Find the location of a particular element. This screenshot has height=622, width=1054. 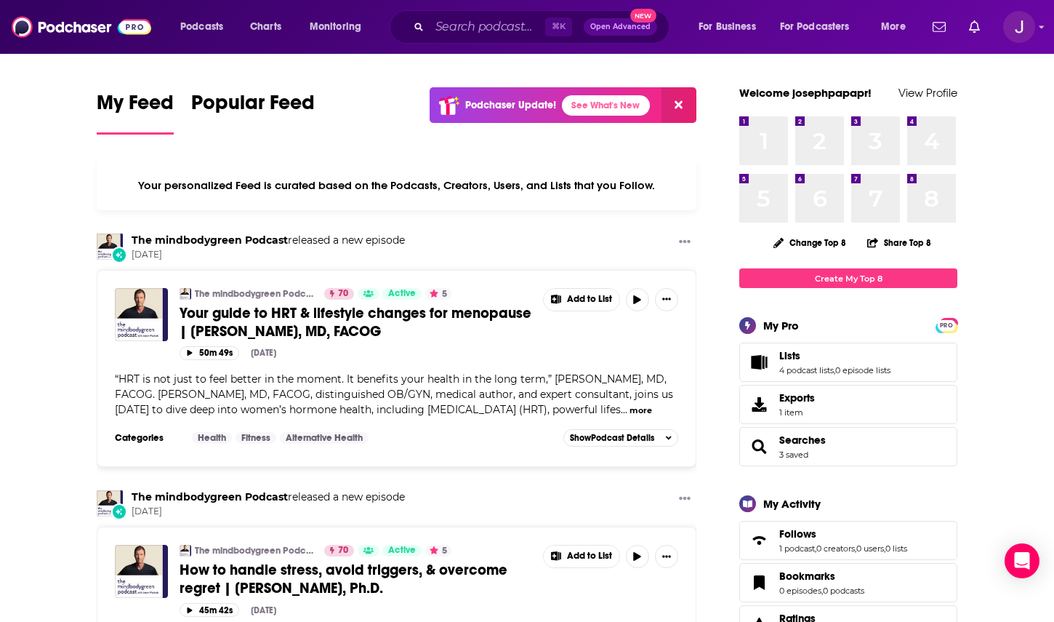

span: Exports is located at coordinates (797, 398).